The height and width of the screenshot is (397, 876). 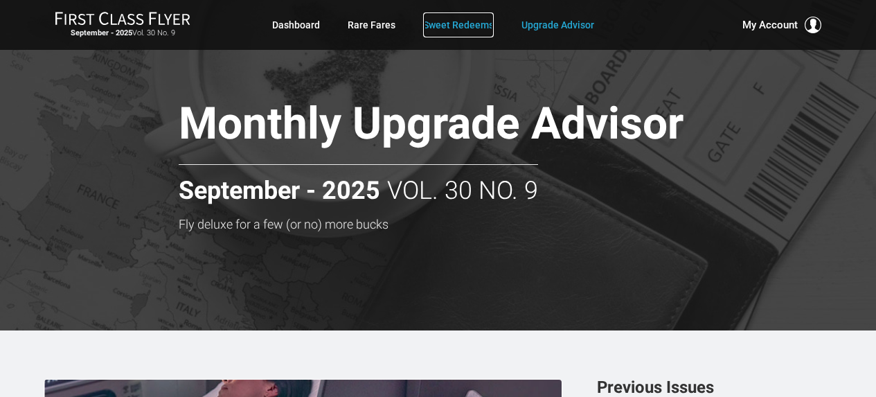 What do you see at coordinates (472, 126) in the screenshot?
I see `h1: Monthly Upgrade Advisor` at bounding box center [472, 126].